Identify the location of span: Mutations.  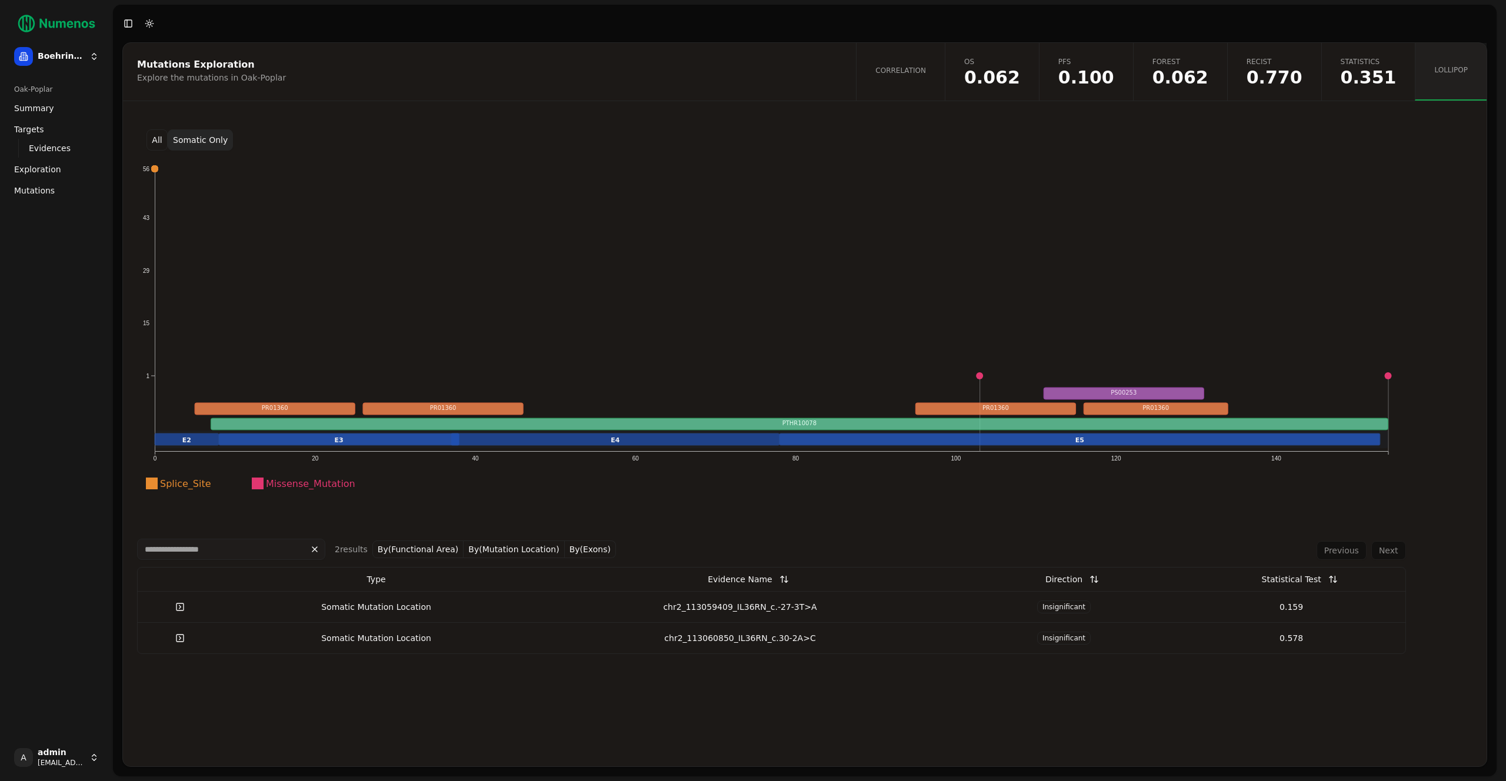
(34, 191).